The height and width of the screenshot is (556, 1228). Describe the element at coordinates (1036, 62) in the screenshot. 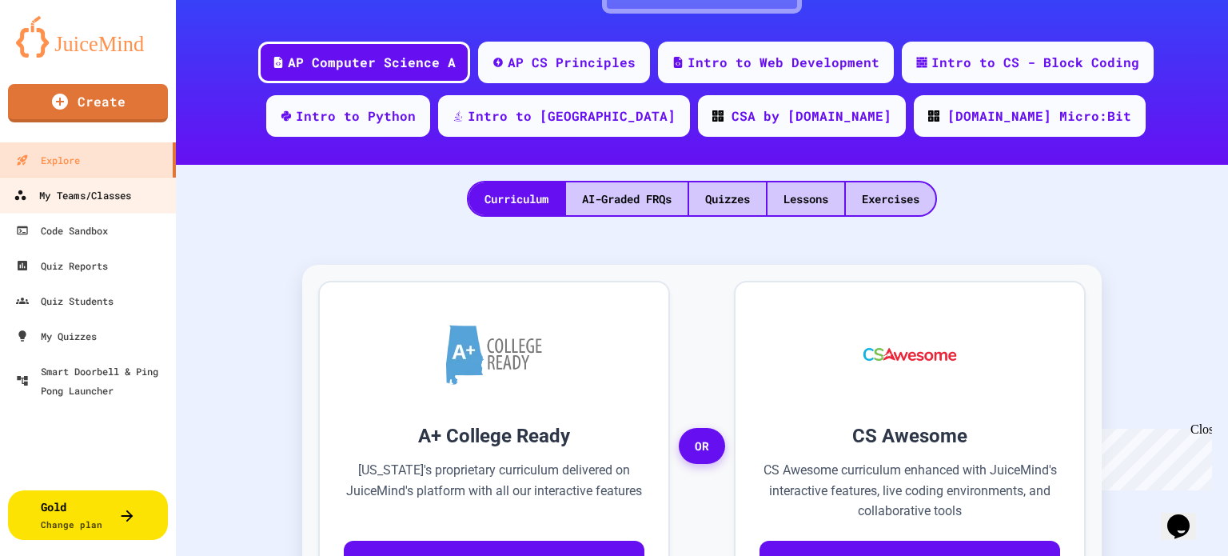

I see `div: Intro to CS - Block Coding` at that location.